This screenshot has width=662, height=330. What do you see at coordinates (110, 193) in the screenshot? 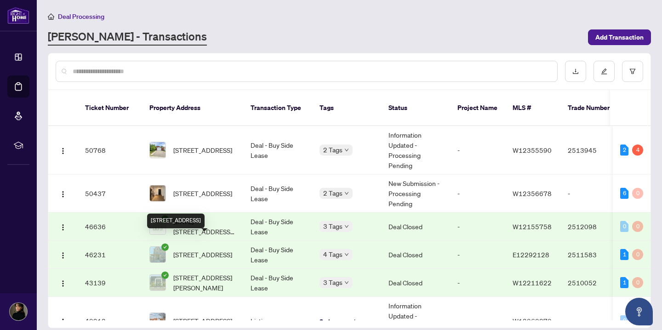
I see `td: 50437` at bounding box center [110, 193].